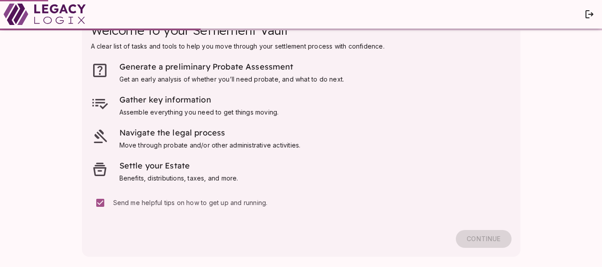  I want to click on span: Gather key information, so click(165, 99).